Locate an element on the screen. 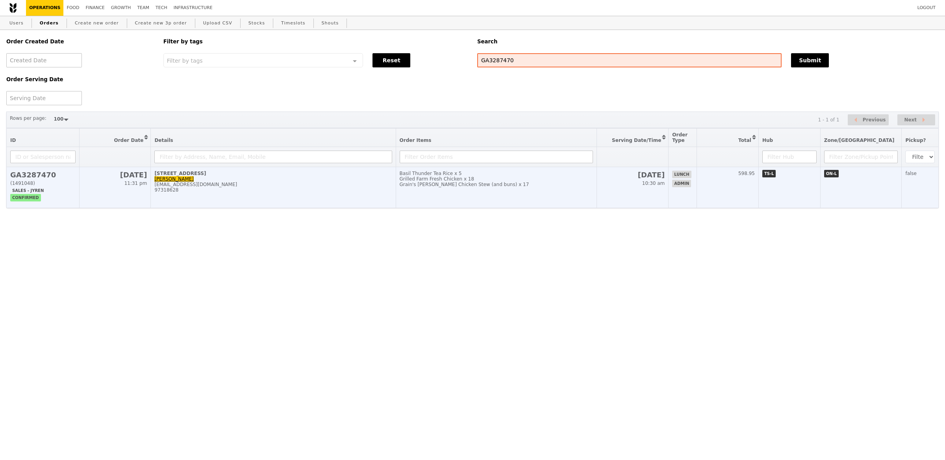 This screenshot has width=945, height=460. h5: Filter by tags is located at coordinates (315, 41).